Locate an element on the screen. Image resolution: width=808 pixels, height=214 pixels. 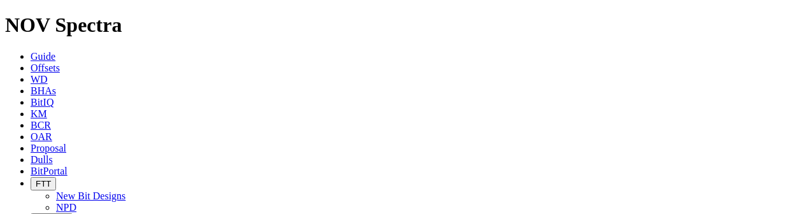
a: BitIQ is located at coordinates (42, 102).